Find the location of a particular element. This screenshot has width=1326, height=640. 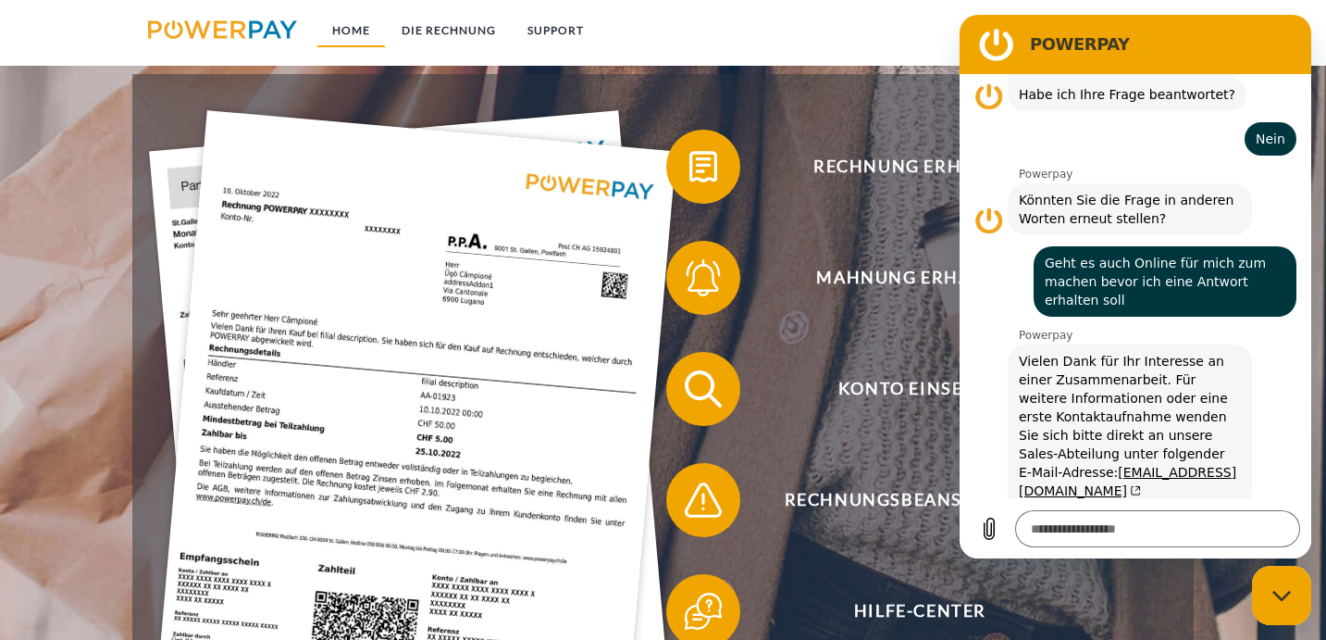

span: Mahnung erhalten? is located at coordinates (920, 278).